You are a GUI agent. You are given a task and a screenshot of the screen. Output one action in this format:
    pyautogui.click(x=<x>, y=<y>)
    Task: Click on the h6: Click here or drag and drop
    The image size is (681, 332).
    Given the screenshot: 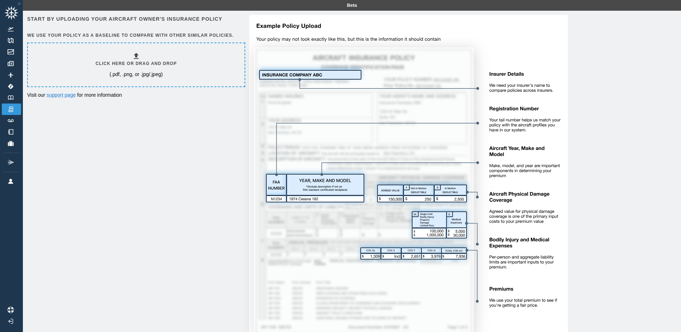 What is the action you would take?
    pyautogui.click(x=136, y=64)
    